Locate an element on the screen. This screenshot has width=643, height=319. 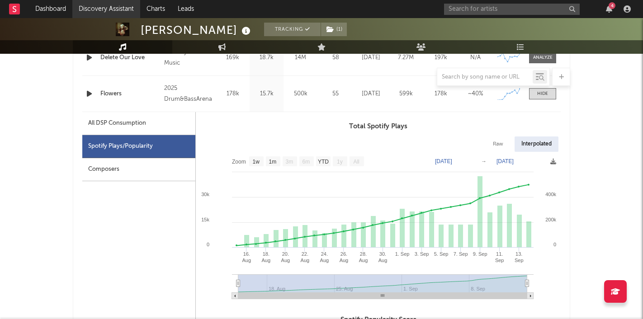
text: Zoom is located at coordinates (239, 162).